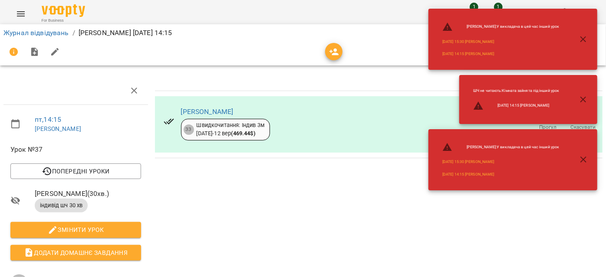 The image size is (606, 277). I want to click on button: Menu, so click(21, 14).